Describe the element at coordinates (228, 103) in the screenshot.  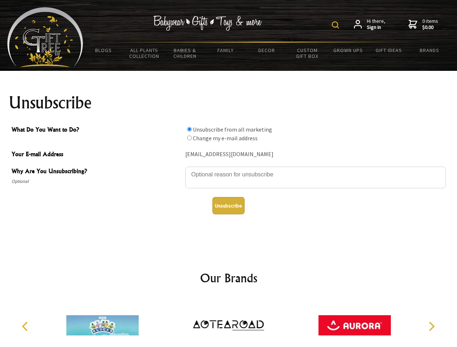
I see `h1: Unsubscribe` at that location.